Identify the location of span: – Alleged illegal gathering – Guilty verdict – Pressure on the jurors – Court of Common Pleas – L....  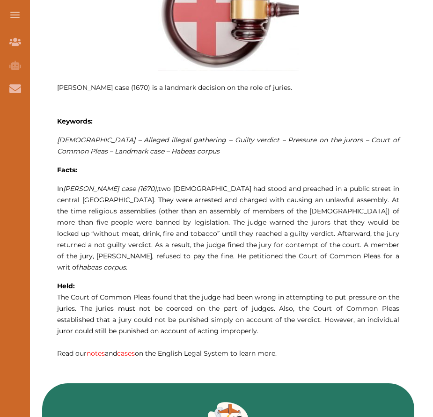
(228, 146).